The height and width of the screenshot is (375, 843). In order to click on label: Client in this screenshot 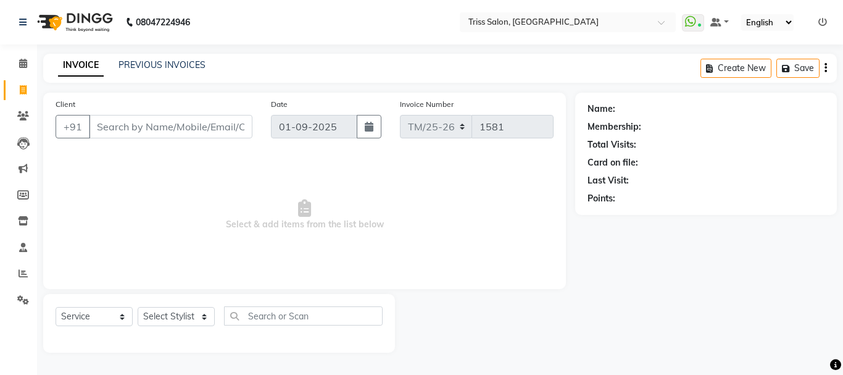, I will do `click(65, 104)`.